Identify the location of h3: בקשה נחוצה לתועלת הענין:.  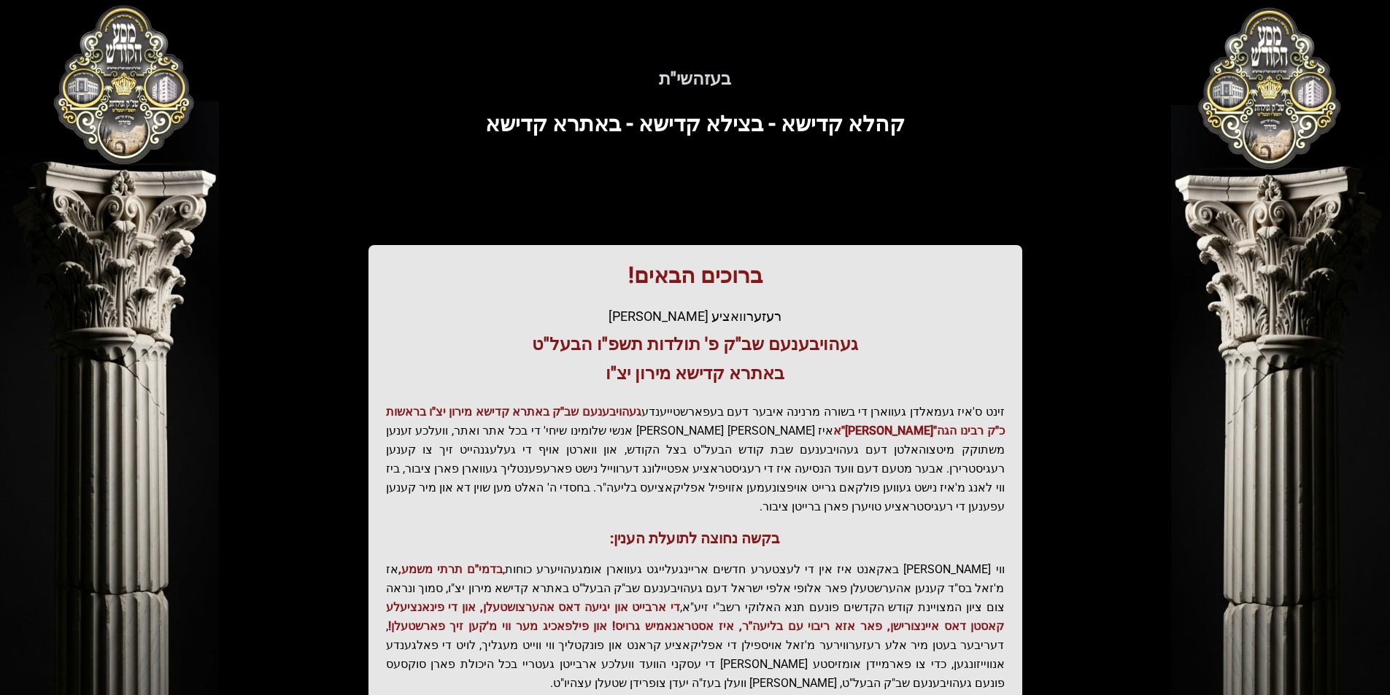
(695, 538).